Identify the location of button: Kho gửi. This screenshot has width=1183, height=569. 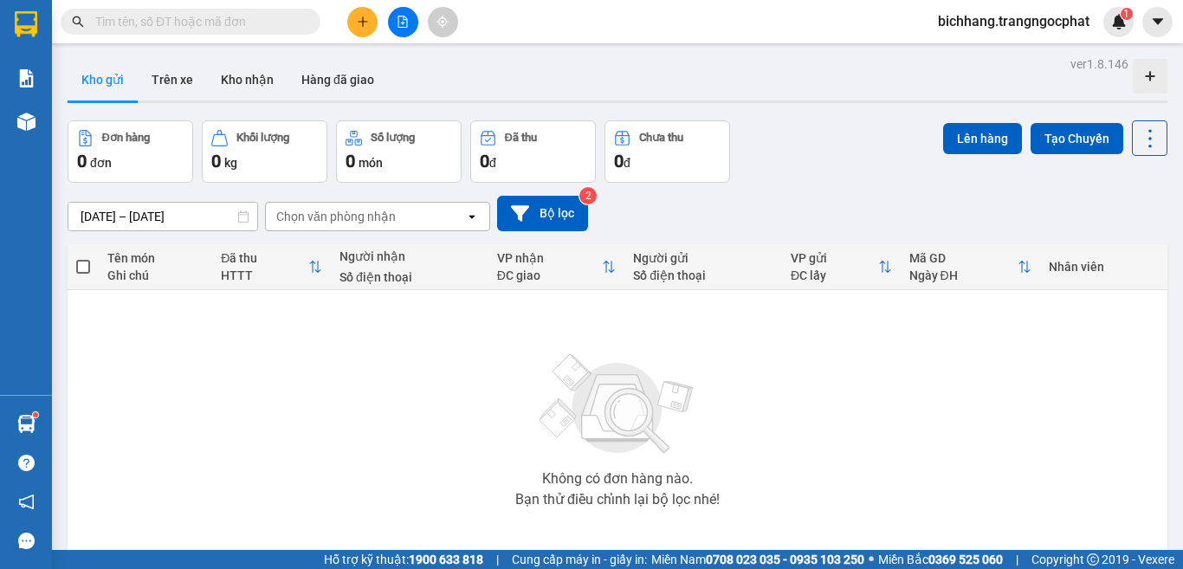
(102, 80).